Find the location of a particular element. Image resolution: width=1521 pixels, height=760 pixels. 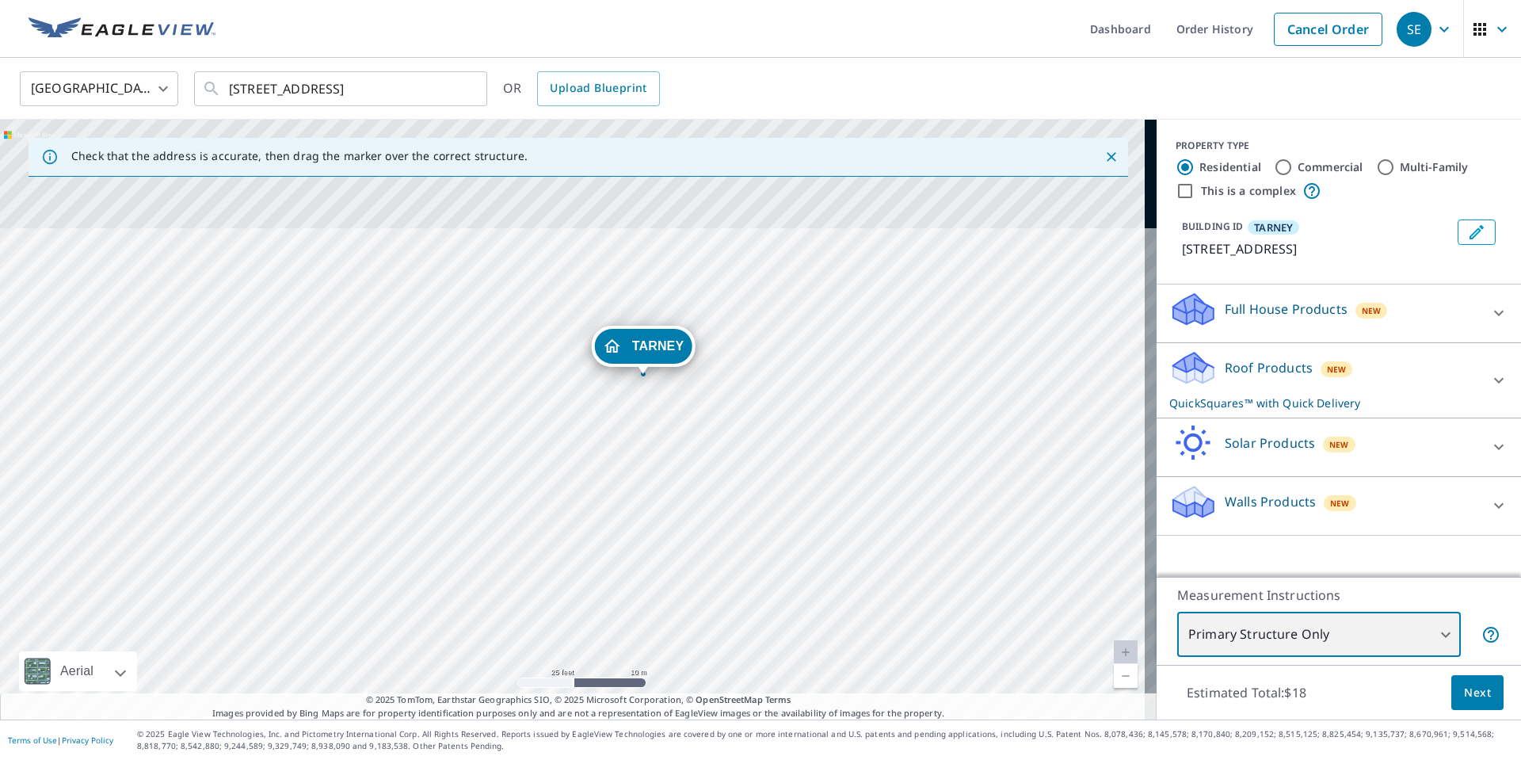

span: Your report will include only the primary structure on the property. For example, a detached gara... is located at coordinates (1491, 635).